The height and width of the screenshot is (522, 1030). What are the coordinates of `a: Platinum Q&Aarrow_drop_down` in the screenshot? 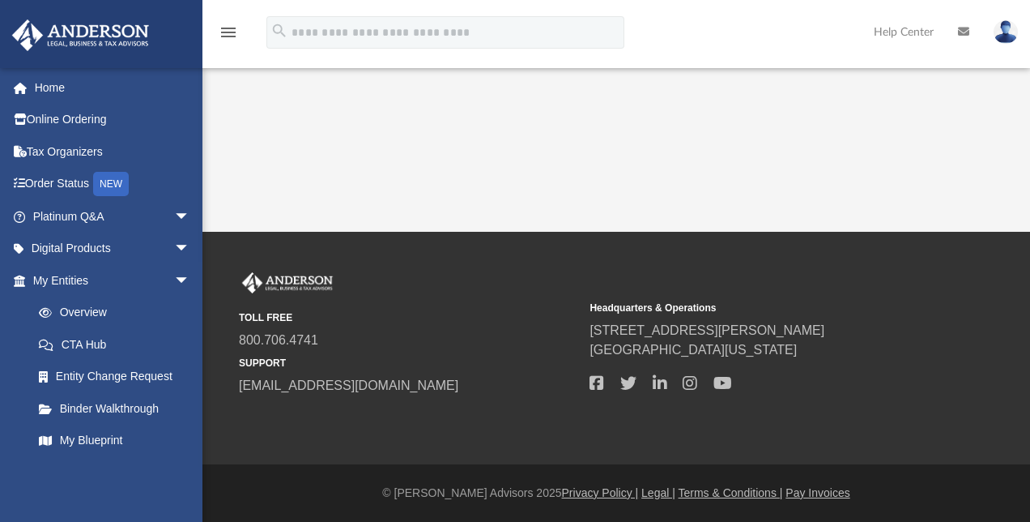 It's located at (113, 216).